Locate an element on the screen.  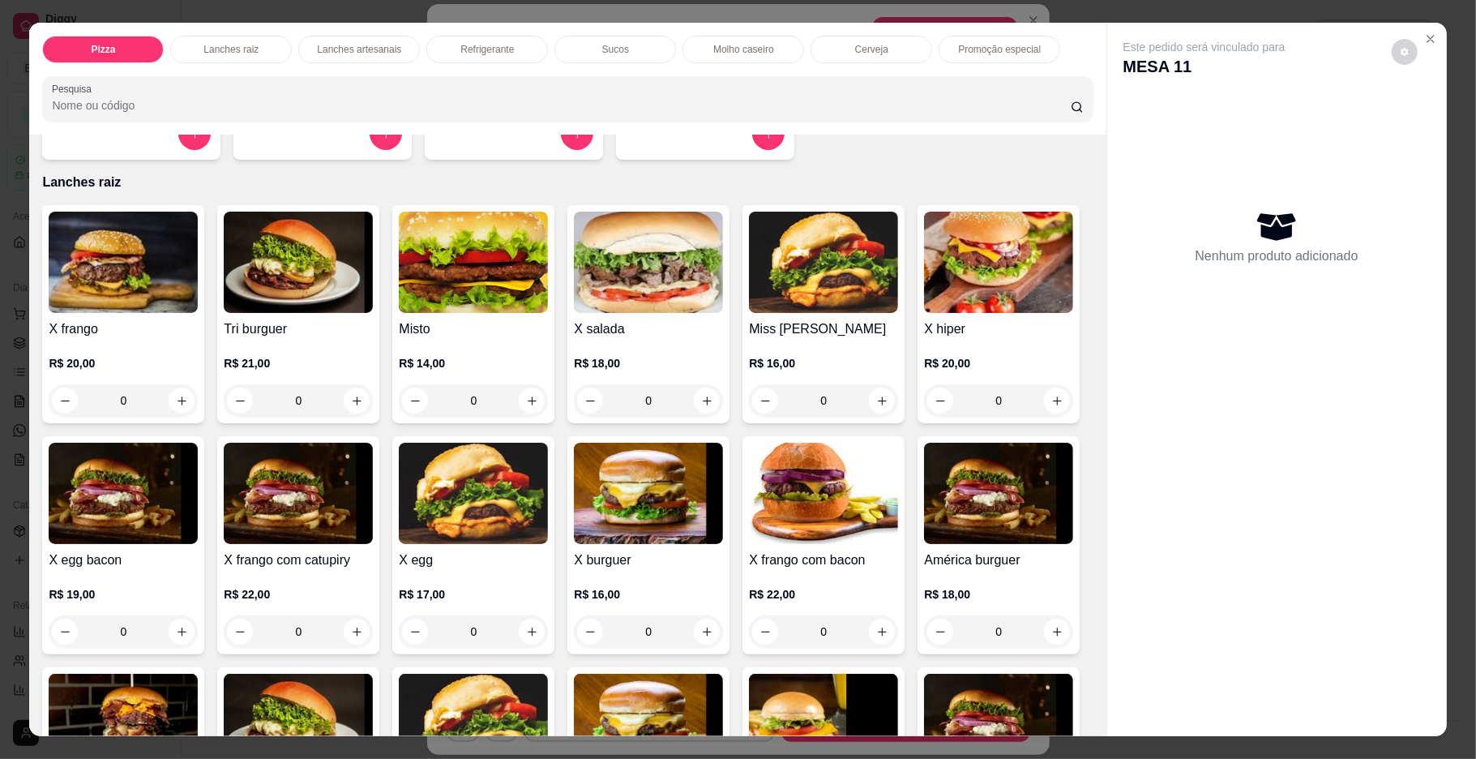
p: Nenhum produto adicionado is located at coordinates (1277, 256).